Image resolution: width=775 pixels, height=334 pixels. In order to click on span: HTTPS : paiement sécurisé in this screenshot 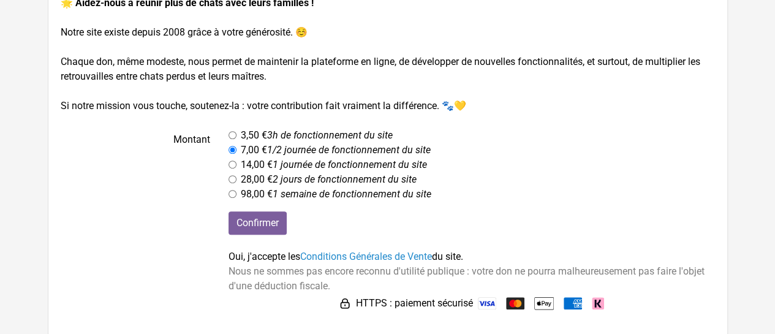, I will do `click(414, 303)`.